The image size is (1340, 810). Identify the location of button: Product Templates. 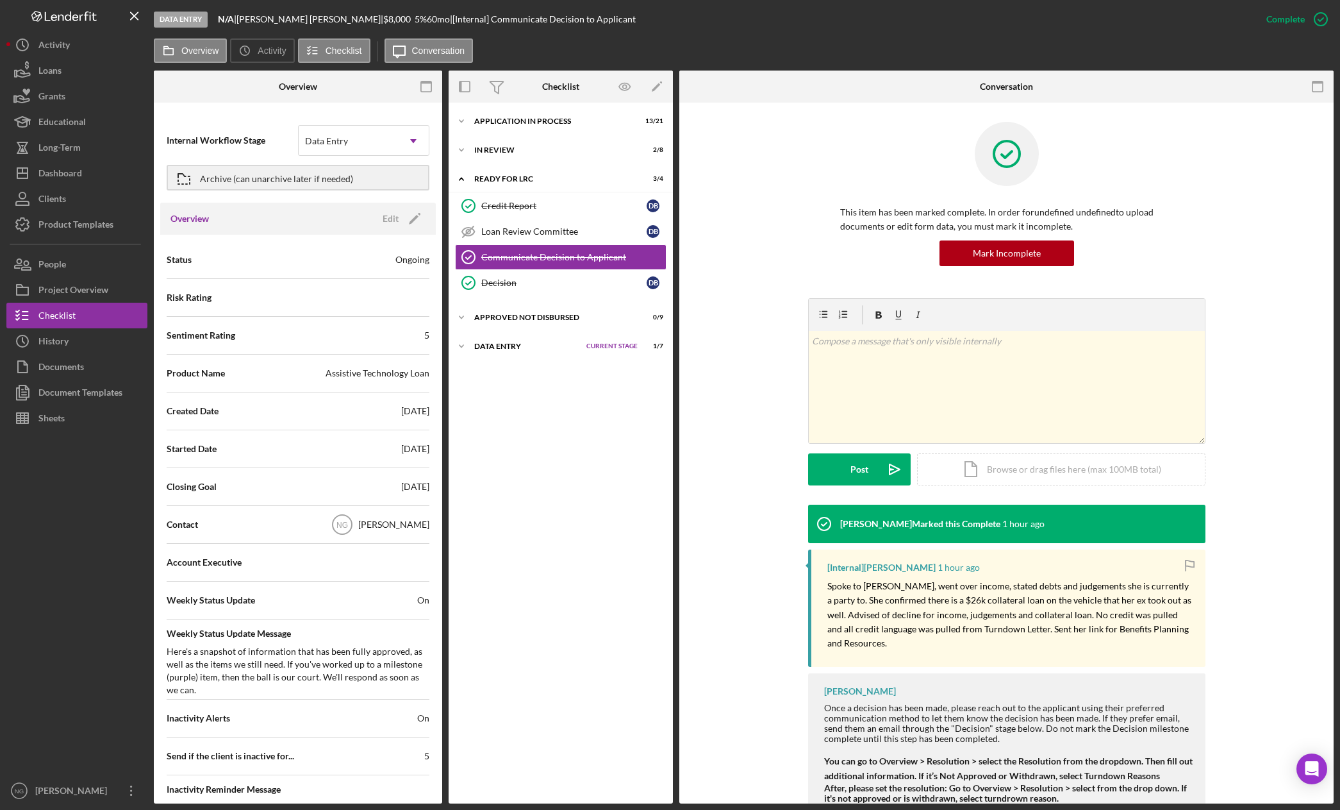
(77, 224).